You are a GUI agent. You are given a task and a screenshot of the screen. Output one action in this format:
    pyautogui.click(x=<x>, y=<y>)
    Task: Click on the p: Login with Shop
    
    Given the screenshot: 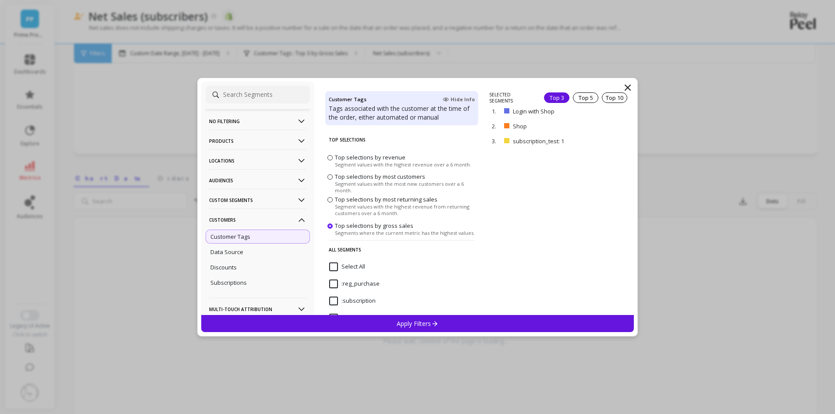 What is the action you would take?
    pyautogui.click(x=552, y=111)
    